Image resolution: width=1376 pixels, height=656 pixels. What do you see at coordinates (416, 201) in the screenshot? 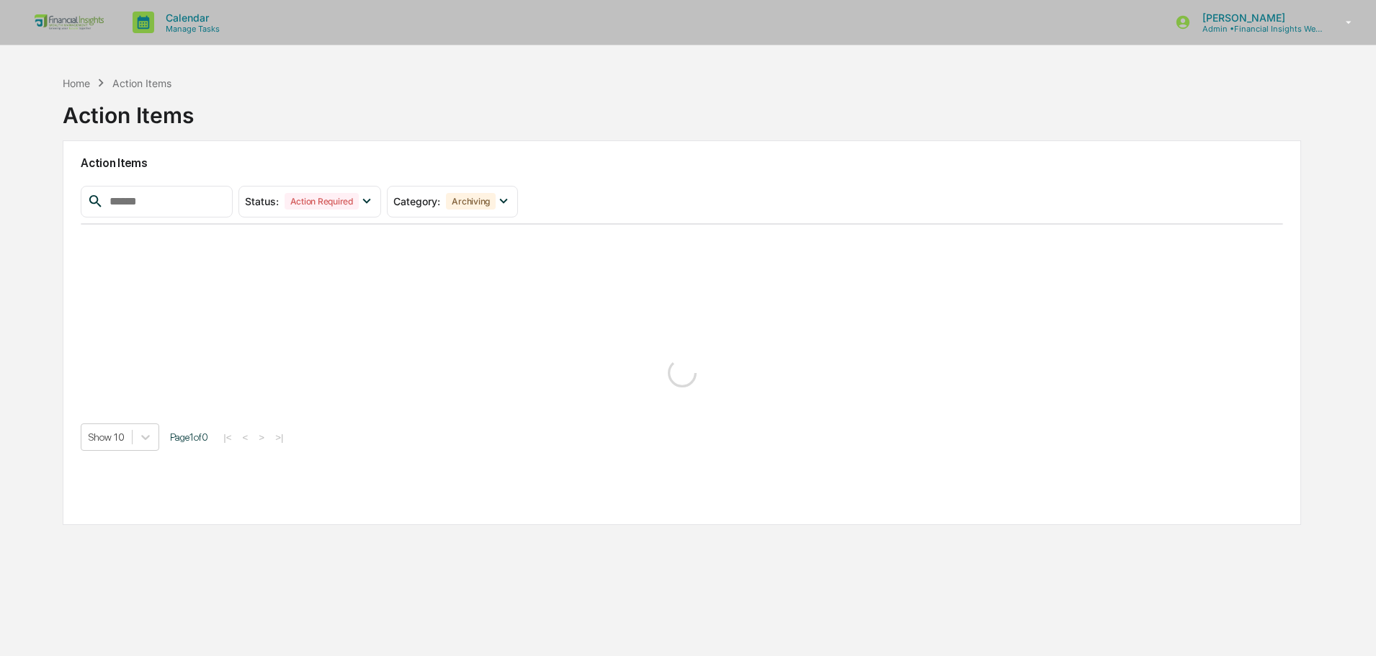
I see `span: Category :` at bounding box center [416, 201].